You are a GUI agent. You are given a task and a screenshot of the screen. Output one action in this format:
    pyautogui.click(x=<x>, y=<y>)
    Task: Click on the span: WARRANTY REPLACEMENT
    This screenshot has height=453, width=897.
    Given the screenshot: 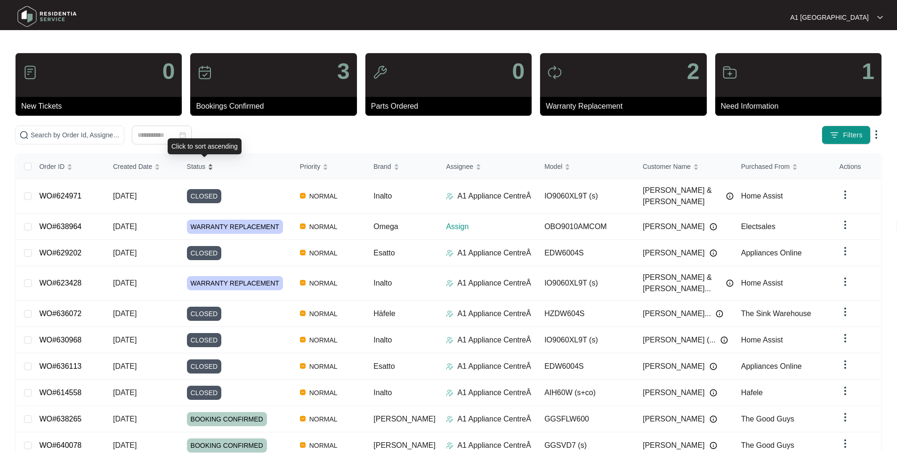 What is the action you would take?
    pyautogui.click(x=235, y=227)
    